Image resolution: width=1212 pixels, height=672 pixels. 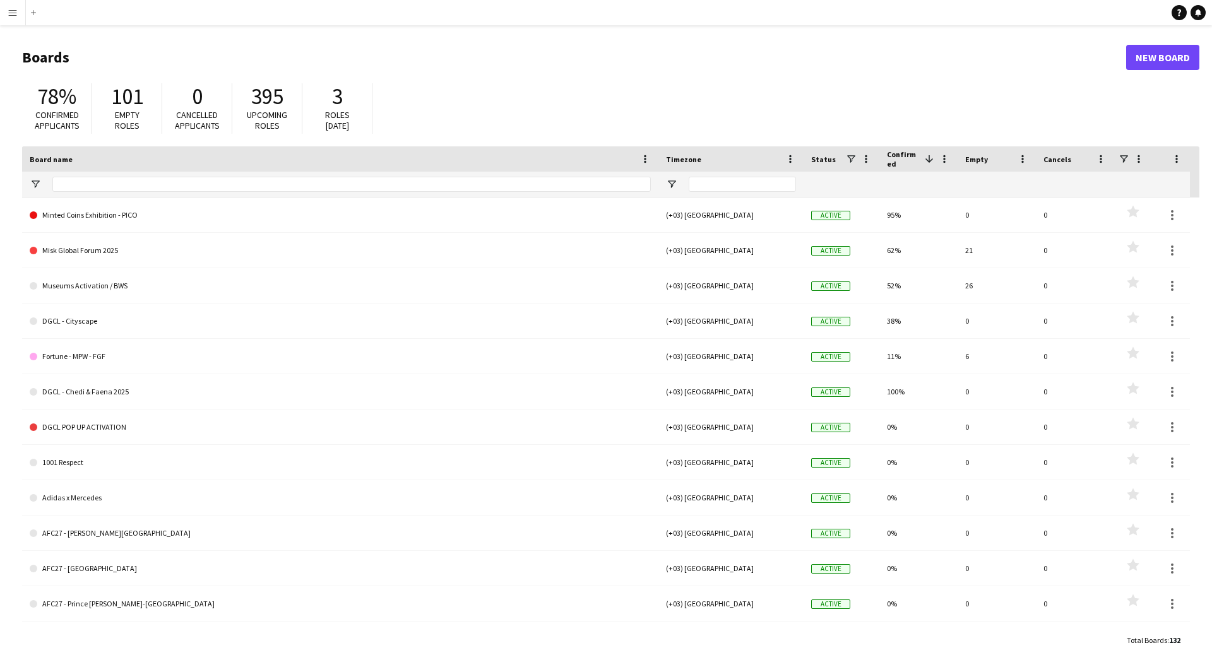 I want to click on span: Cancelled applicants, so click(x=197, y=120).